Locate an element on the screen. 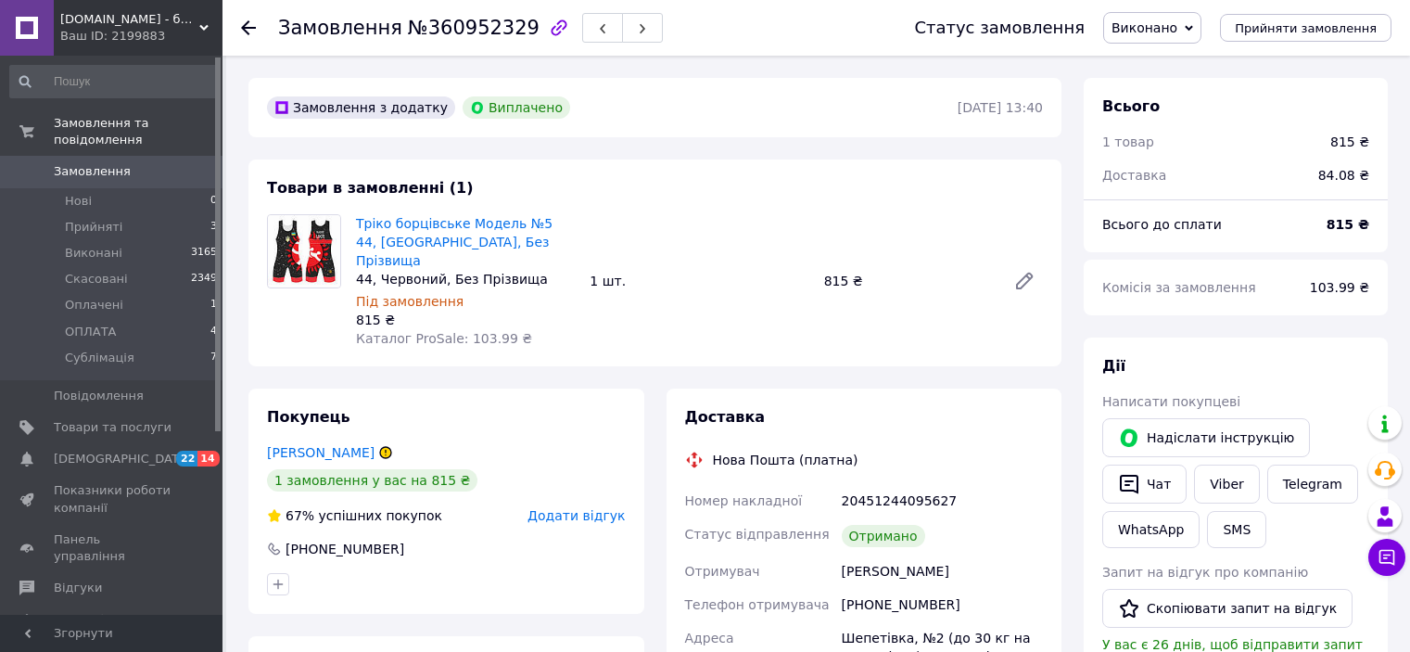  div: 44, Червоний, Без Прізвища is located at coordinates (465, 279).